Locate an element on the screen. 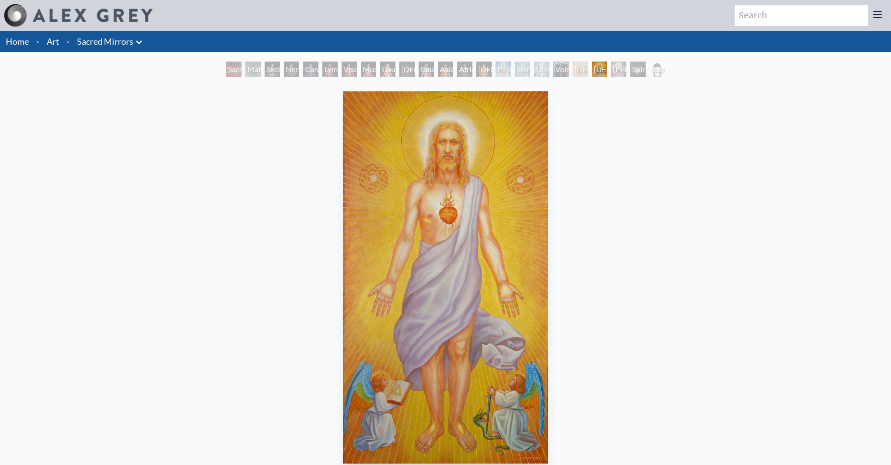 The image size is (891, 465). div: Skeletal System is located at coordinates (272, 69).